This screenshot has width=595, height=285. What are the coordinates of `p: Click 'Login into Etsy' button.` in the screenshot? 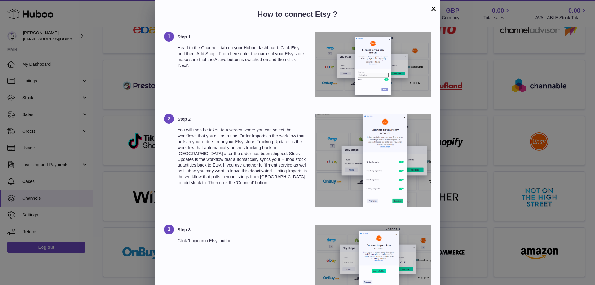 It's located at (242, 240).